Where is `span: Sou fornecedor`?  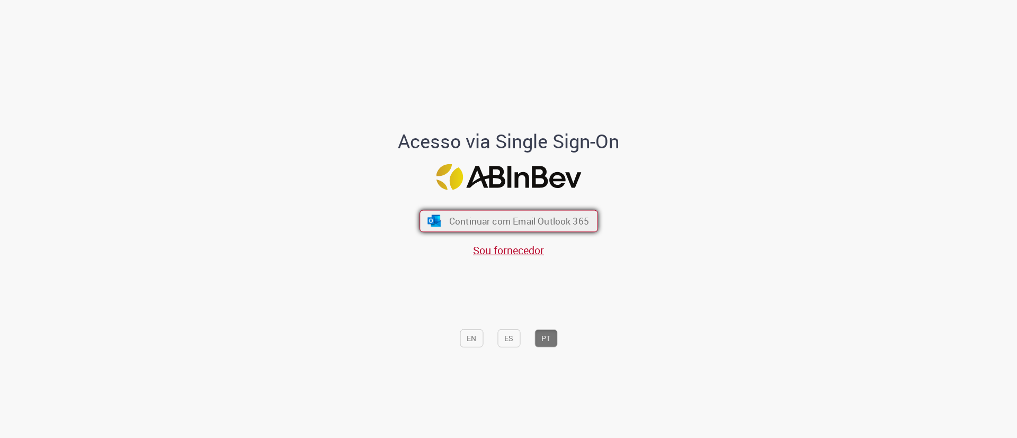
span: Sou fornecedor is located at coordinates (509, 250).